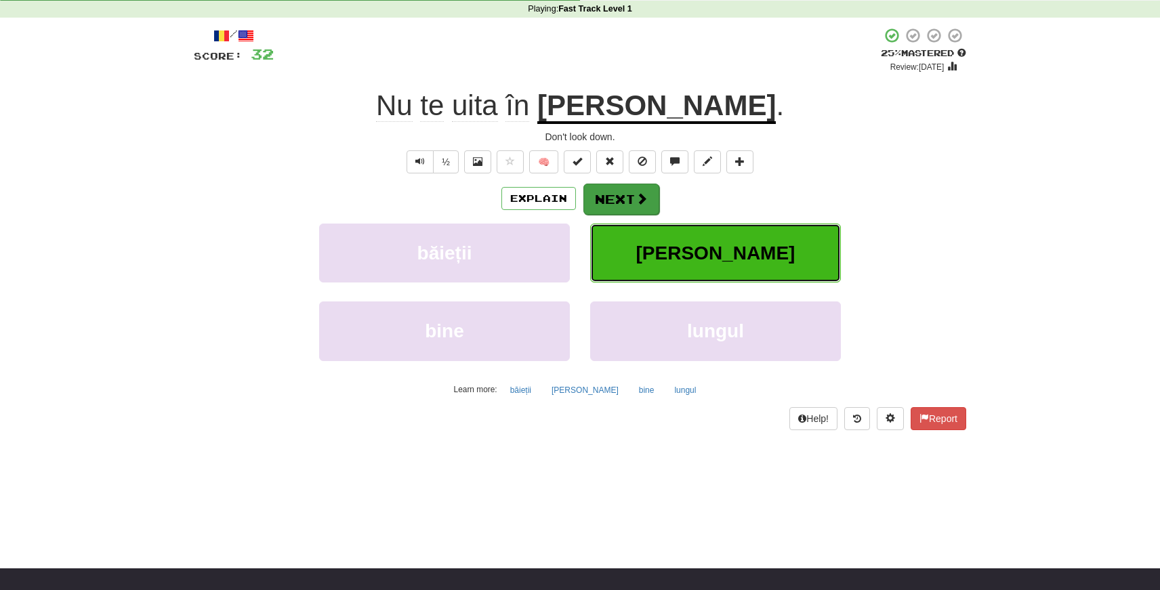 The width and height of the screenshot is (1160, 590). What do you see at coordinates (475, 106) in the screenshot?
I see `span: uita` at bounding box center [475, 106].